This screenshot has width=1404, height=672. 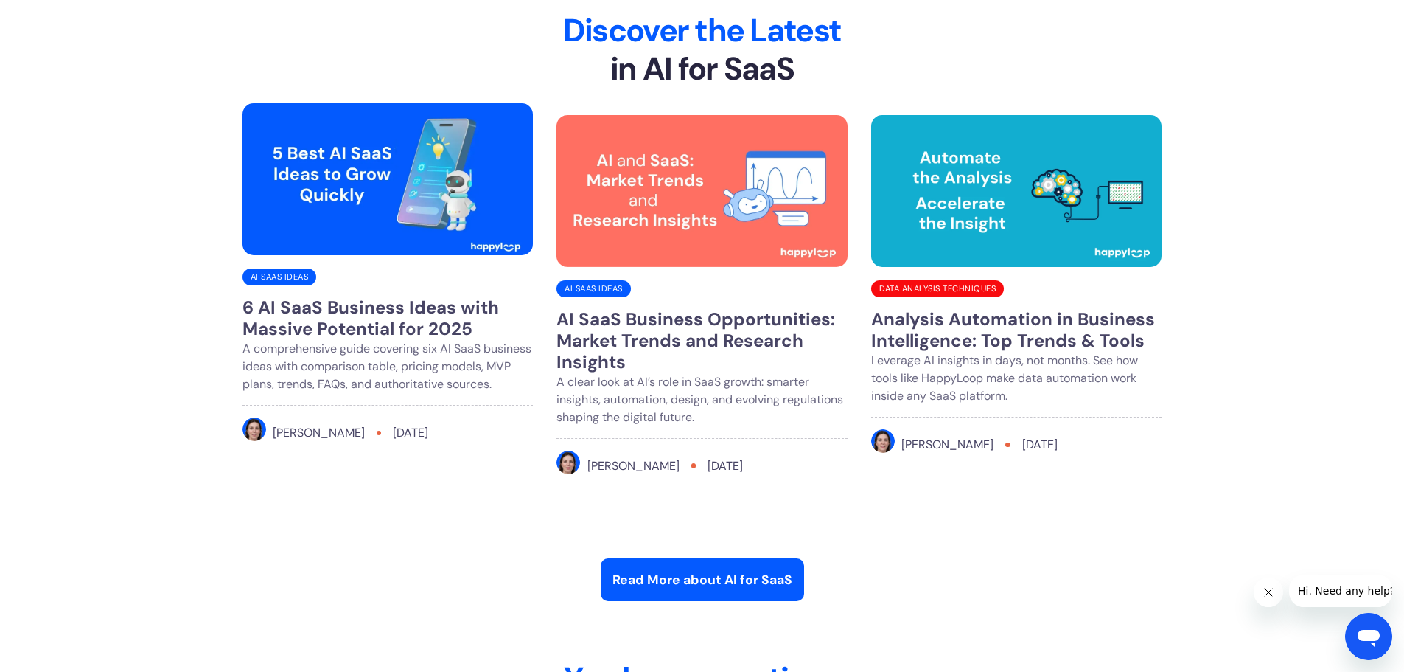 I want to click on h2: Discover the Latest, so click(x=703, y=50).